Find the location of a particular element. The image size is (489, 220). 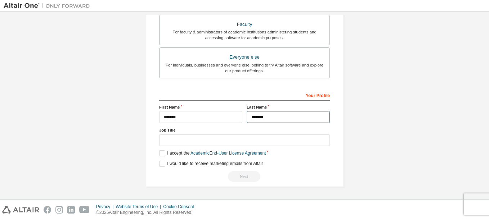

label: I accept the is located at coordinates (212, 153).